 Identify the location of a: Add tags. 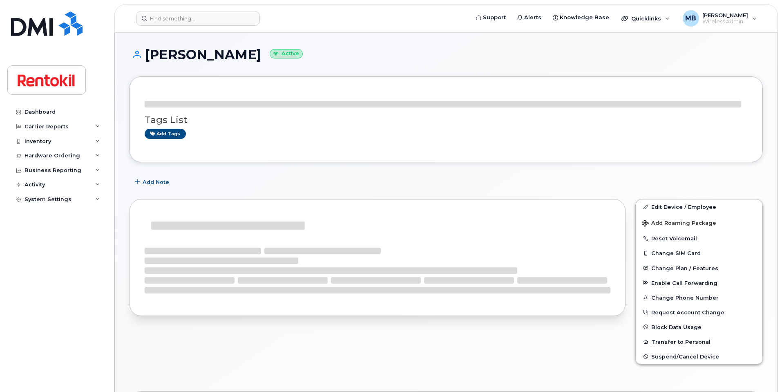
(165, 134).